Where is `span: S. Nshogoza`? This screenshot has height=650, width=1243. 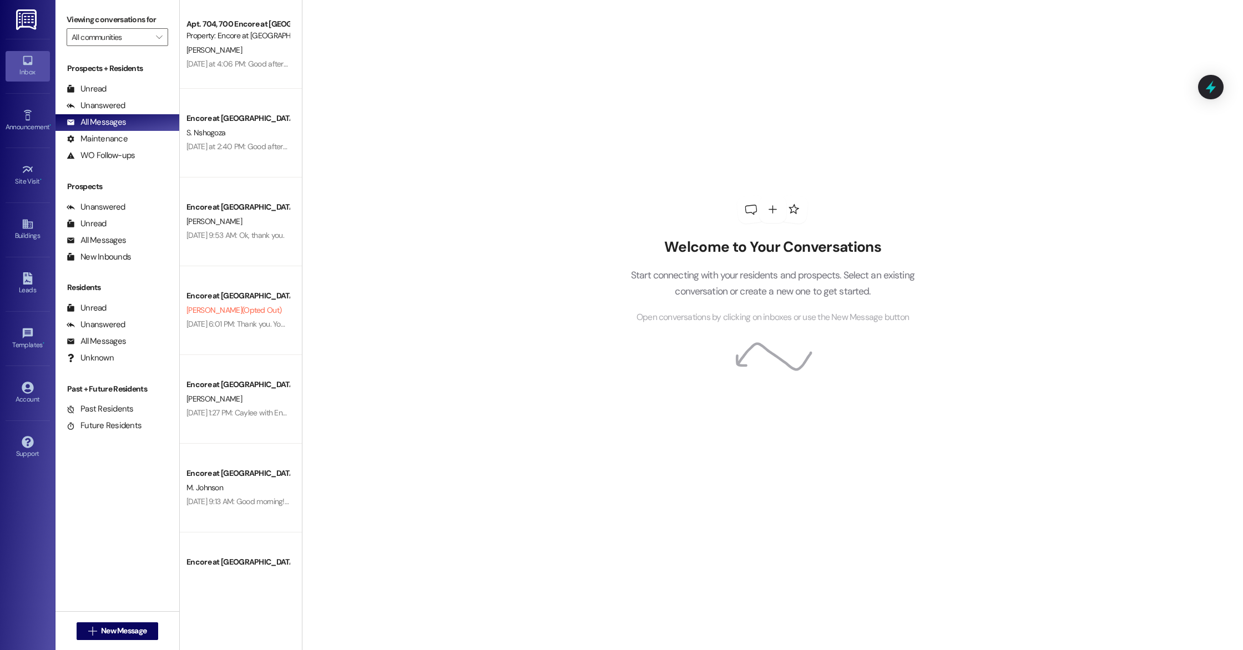
span: S. Nshogoza is located at coordinates (206, 133).